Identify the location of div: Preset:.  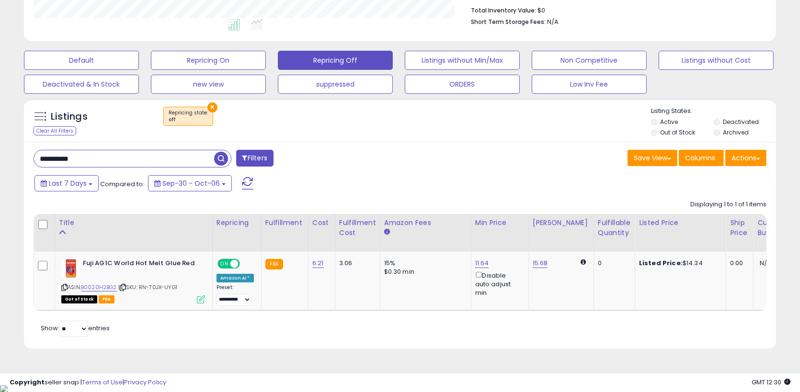
(235, 295).